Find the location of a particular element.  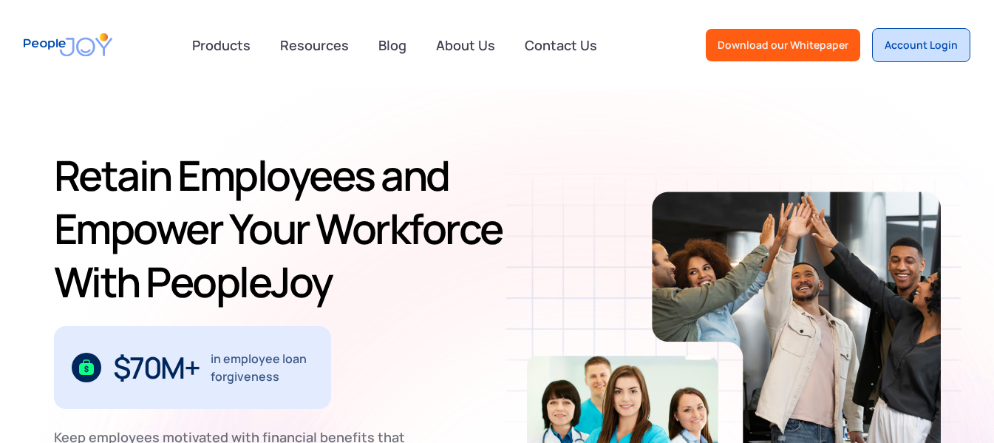

div: in employee loan forgiveness is located at coordinates (262, 367).